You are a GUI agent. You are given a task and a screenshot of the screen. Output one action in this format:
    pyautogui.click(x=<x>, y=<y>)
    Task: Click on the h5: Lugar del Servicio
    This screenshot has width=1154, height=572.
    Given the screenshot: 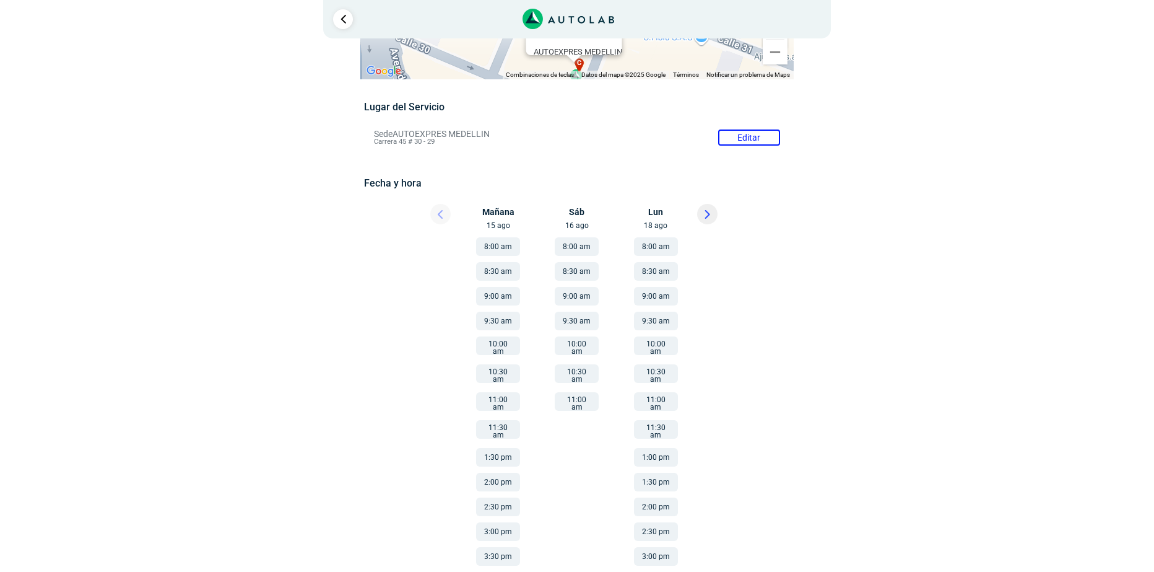 What is the action you would take?
    pyautogui.click(x=577, y=107)
    